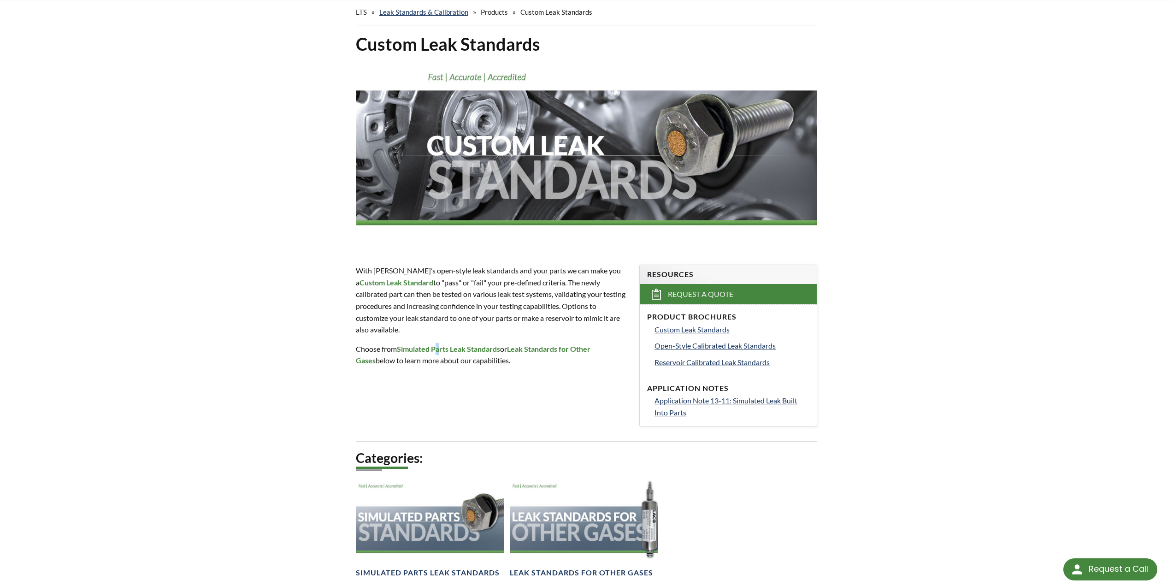  I want to click on h4: Simulated Parts Leak Standards, so click(428, 572).